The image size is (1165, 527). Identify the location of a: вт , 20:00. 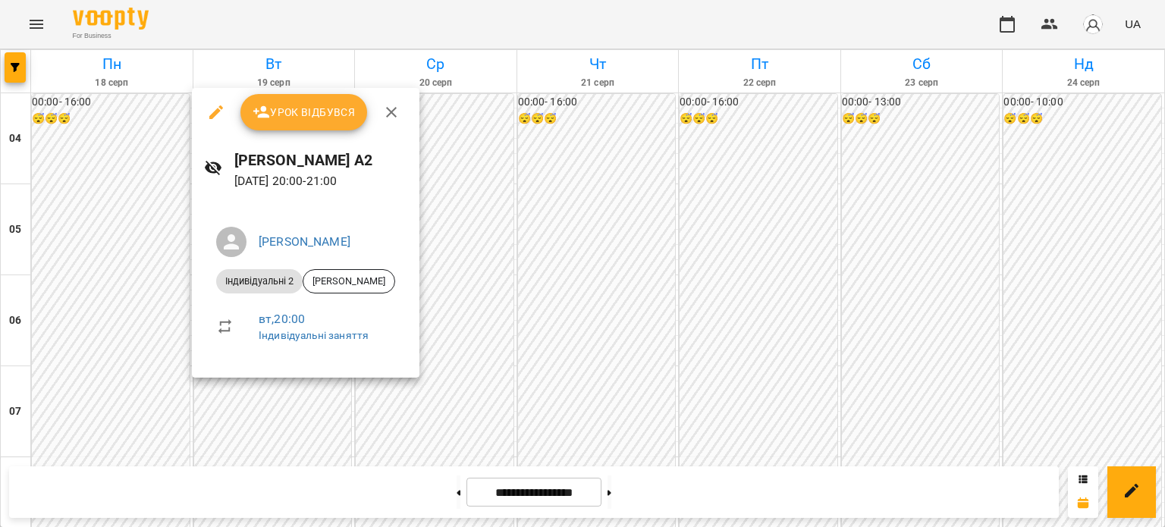
(281, 319).